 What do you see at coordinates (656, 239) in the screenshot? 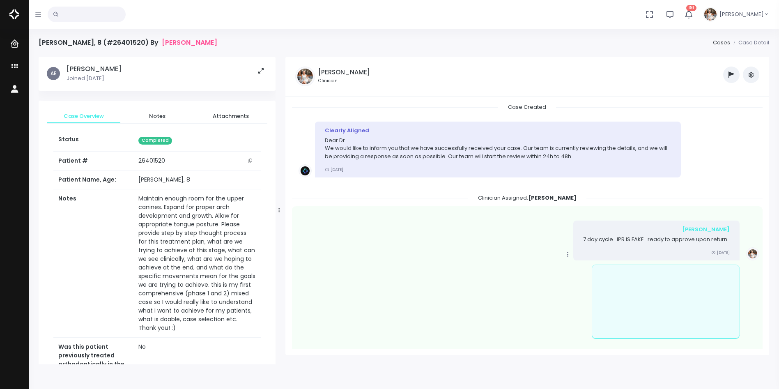
I see `p: 7 day cycle . IPR IS FAKE . ready to approve upon return .` at bounding box center [656, 239].